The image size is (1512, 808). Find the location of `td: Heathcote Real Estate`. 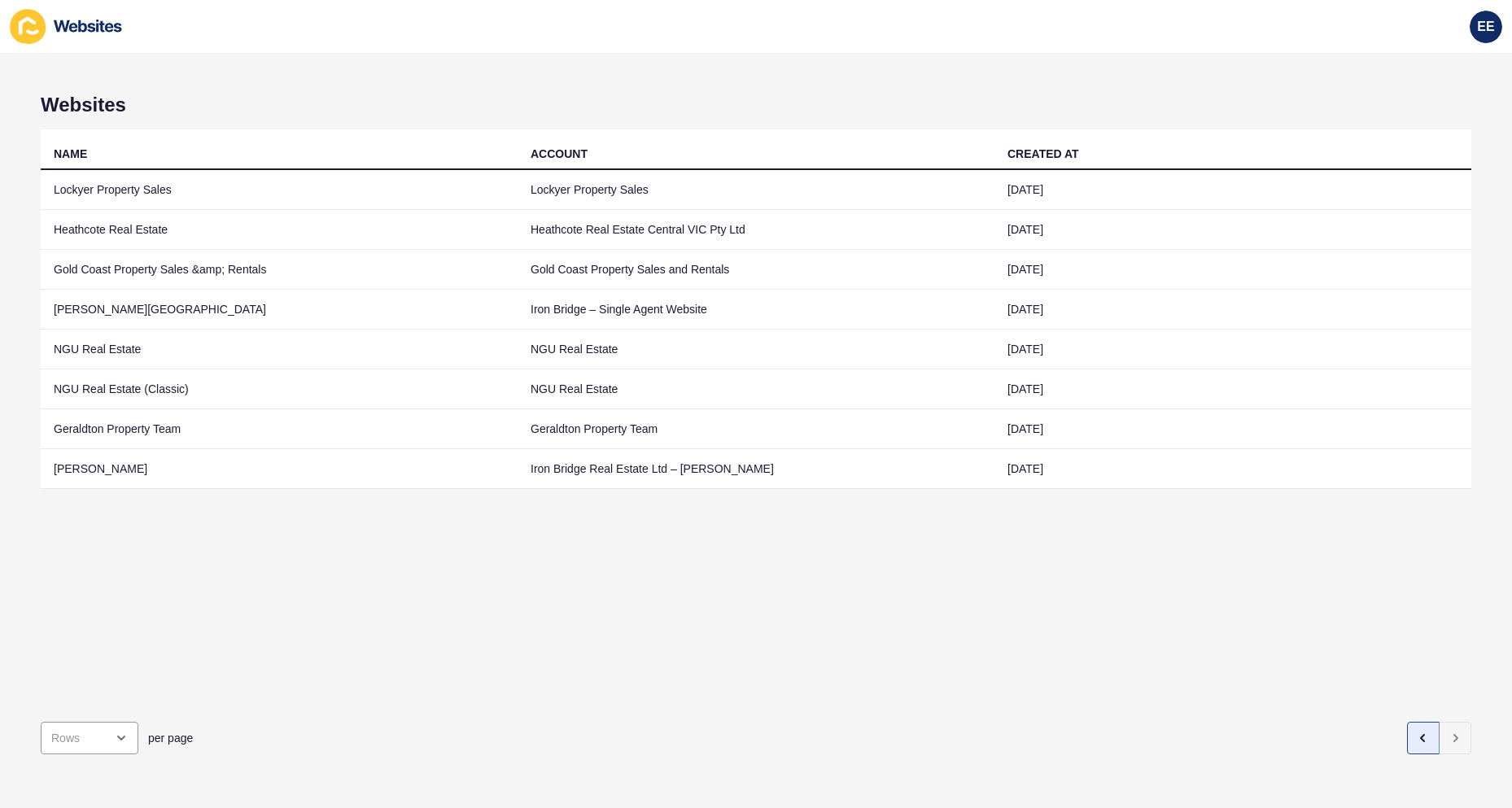

td: Heathcote Real Estate is located at coordinates (279, 229).